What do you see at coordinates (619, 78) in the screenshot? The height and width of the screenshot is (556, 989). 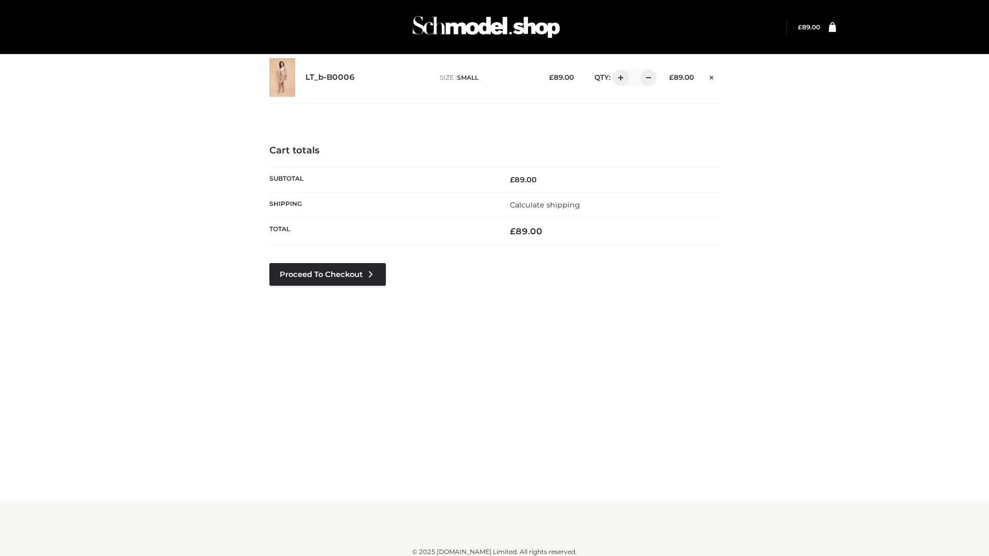 I see `div: QTY:` at bounding box center [619, 78].